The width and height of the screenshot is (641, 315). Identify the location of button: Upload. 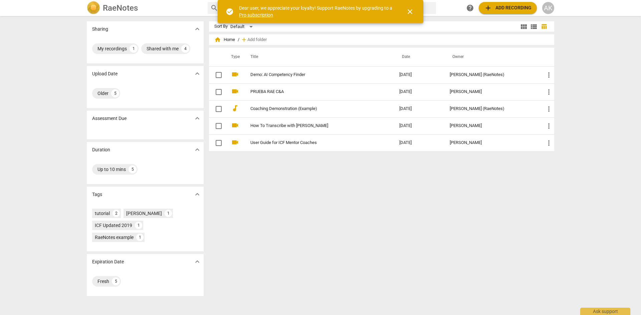
(508, 8).